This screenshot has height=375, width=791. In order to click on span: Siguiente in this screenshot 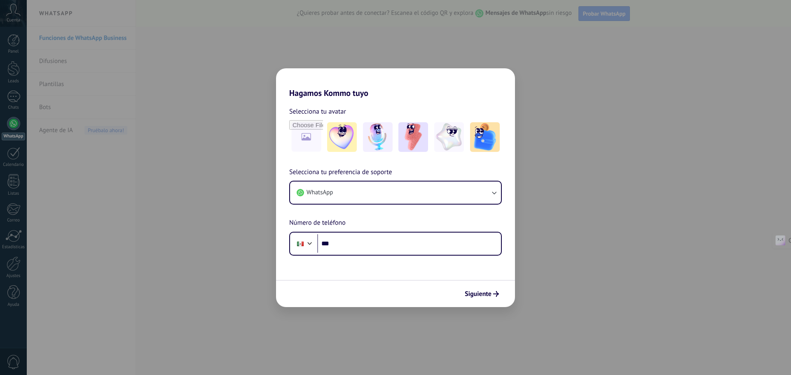, I will do `click(478, 294)`.